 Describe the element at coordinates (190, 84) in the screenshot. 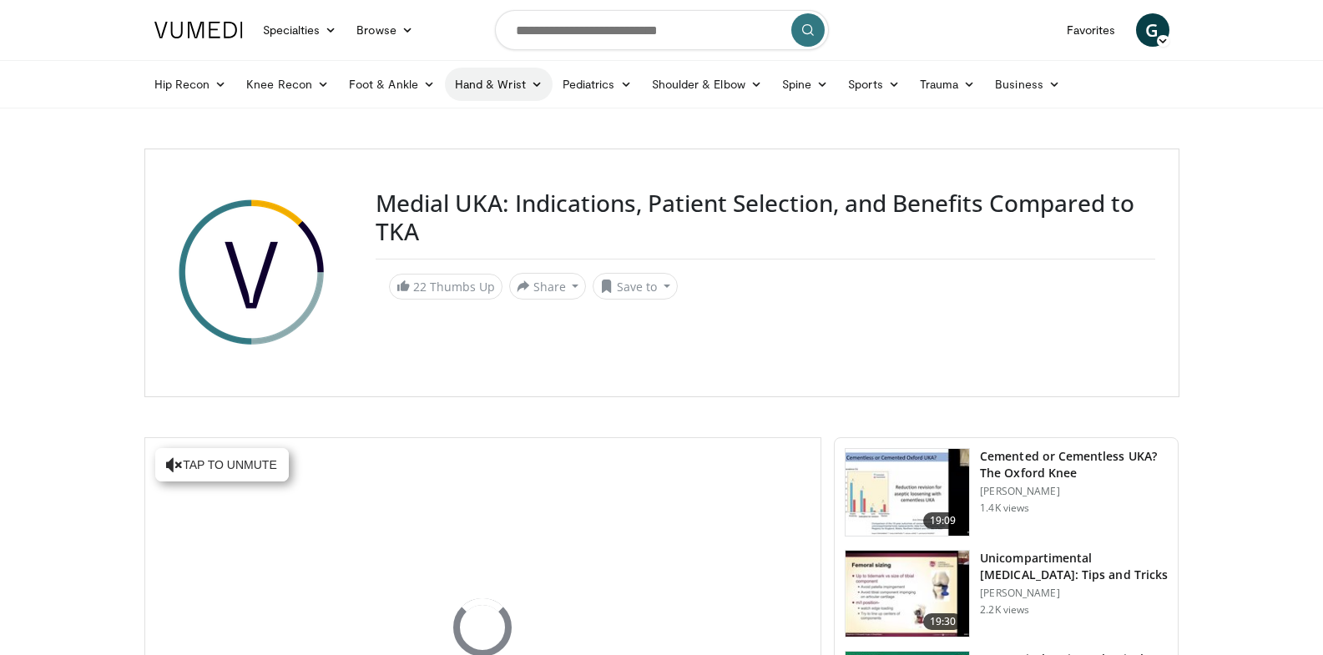

I see `a: Hip Recon` at that location.